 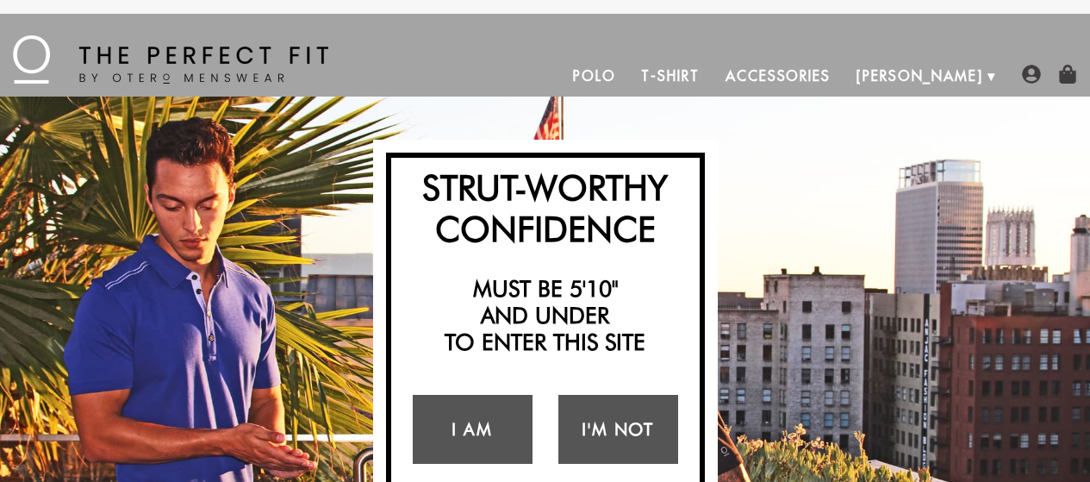 I want to click on a: I'm Not, so click(x=618, y=429).